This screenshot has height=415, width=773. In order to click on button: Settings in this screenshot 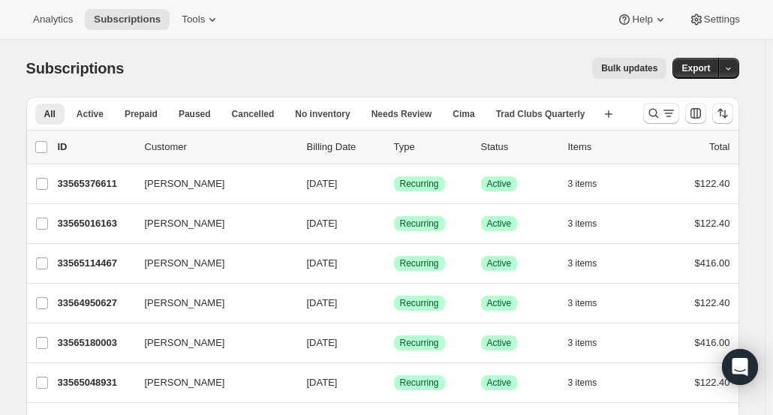, I will do `click(714, 20)`.